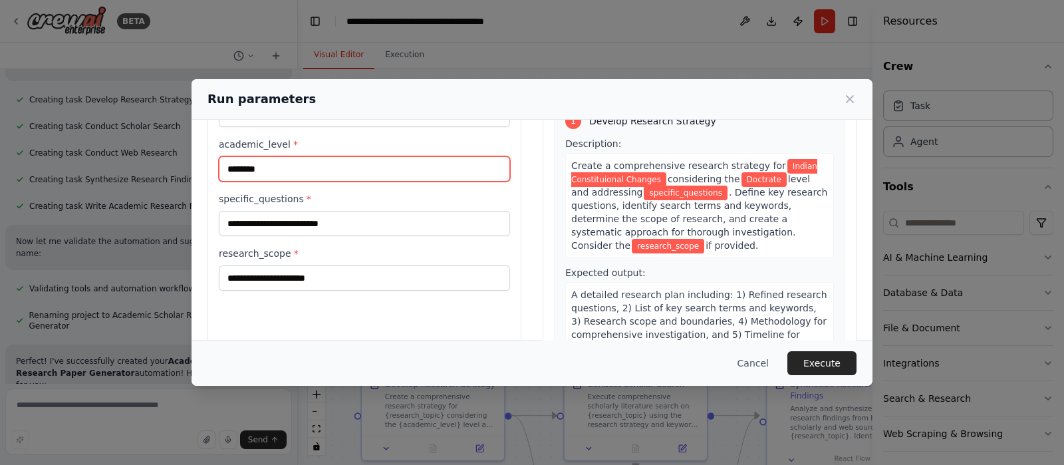 The image size is (1064, 465). What do you see at coordinates (699, 321) in the screenshot?
I see `span: A detailed research plan including: 1) Refined research questions, 2) List of key search terms an...` at bounding box center [699, 321].